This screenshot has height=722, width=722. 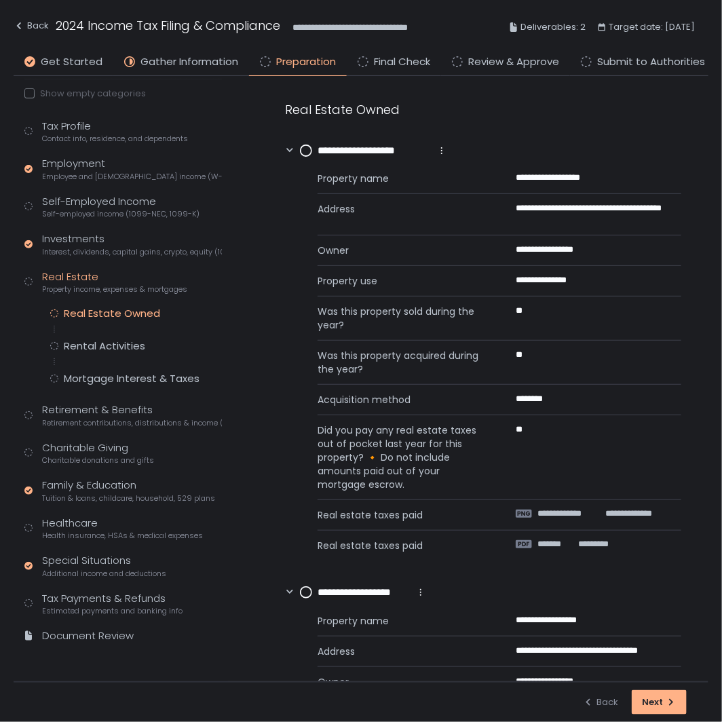 What do you see at coordinates (189, 62) in the screenshot?
I see `span: Gather Information` at bounding box center [189, 62].